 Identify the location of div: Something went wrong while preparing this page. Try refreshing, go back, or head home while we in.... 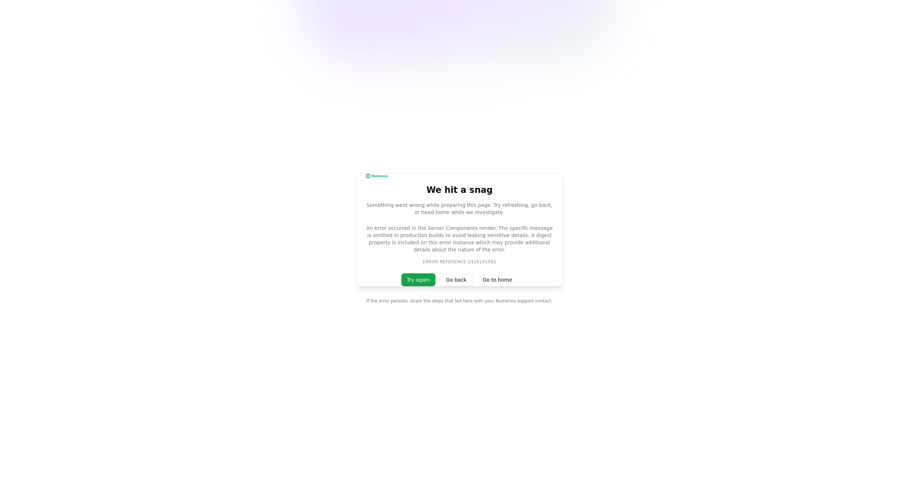
(460, 209).